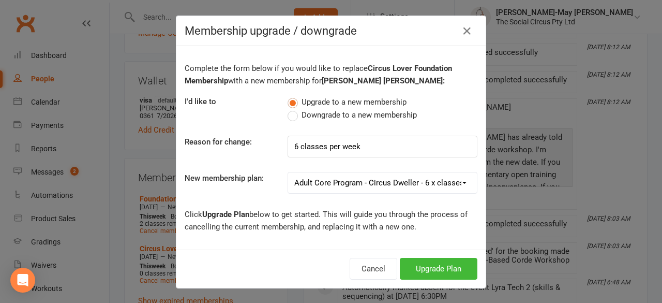 The image size is (662, 303). What do you see at coordinates (373, 268) in the screenshot?
I see `button: Cancel` at bounding box center [373, 268].